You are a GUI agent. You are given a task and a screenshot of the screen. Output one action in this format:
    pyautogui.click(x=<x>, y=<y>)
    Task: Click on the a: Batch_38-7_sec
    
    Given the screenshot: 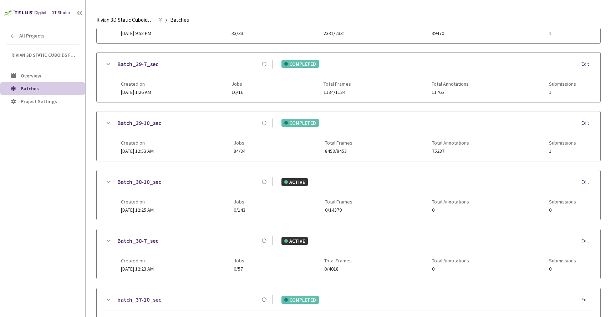 What is the action you would take?
    pyautogui.click(x=138, y=240)
    